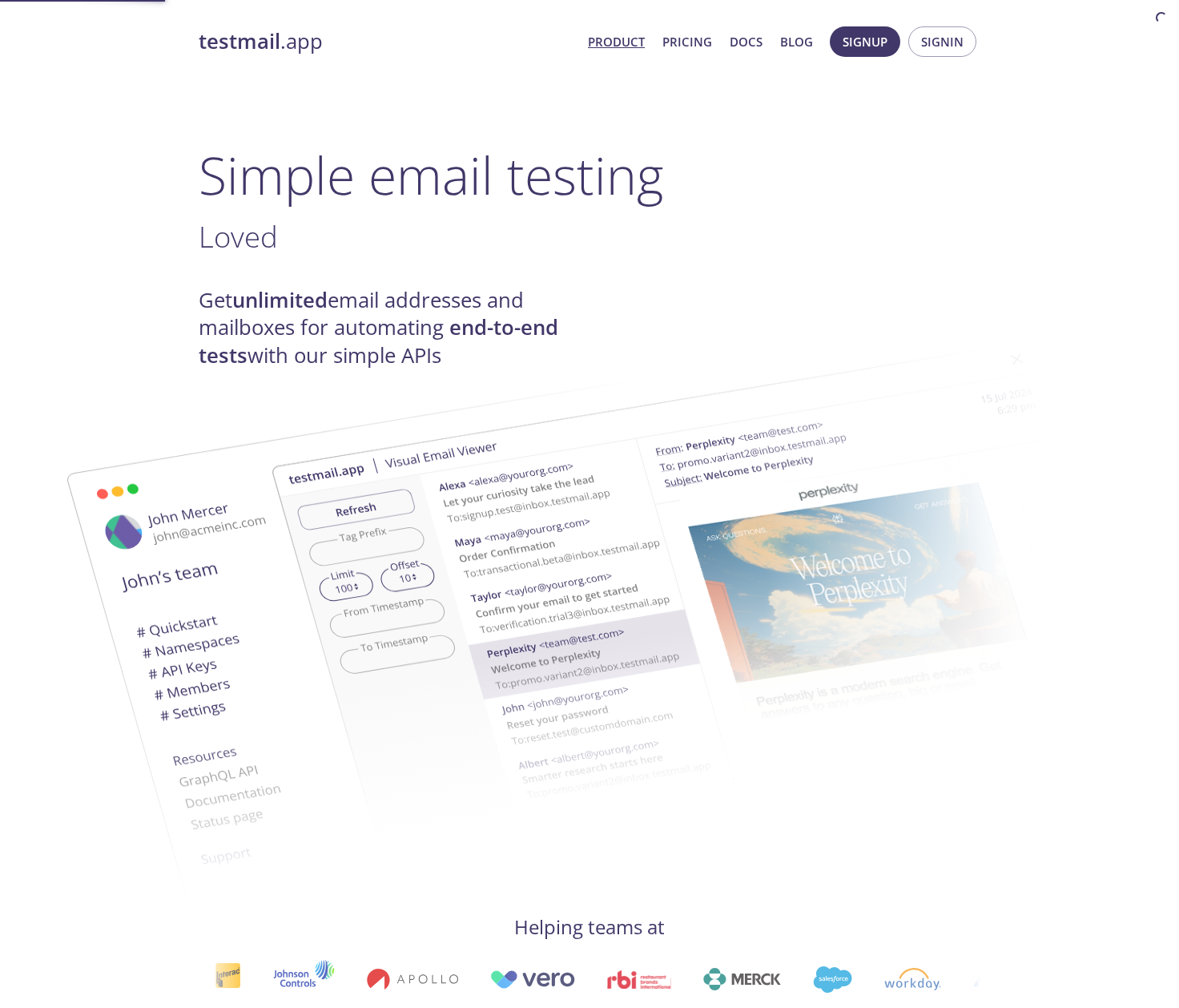 The width and height of the screenshot is (1179, 1008). Describe the element at coordinates (225, 978) in the screenshot. I see `img: interac` at that location.